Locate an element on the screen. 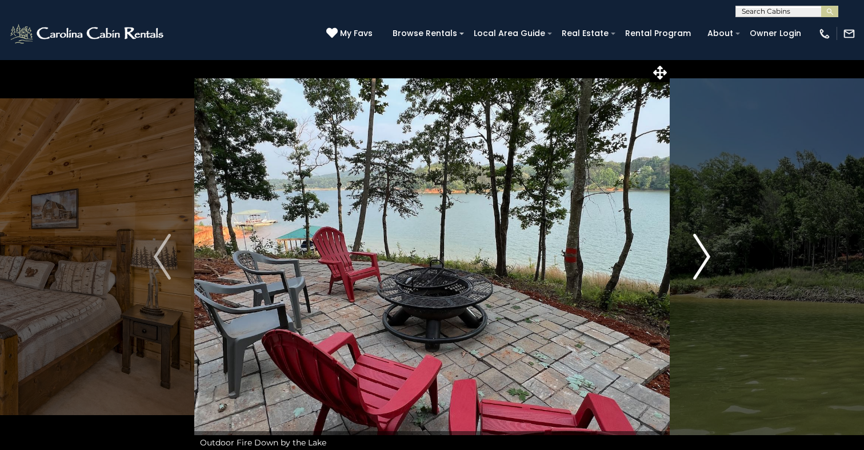 This screenshot has width=864, height=450. a: Browse Rentals is located at coordinates (425, 33).